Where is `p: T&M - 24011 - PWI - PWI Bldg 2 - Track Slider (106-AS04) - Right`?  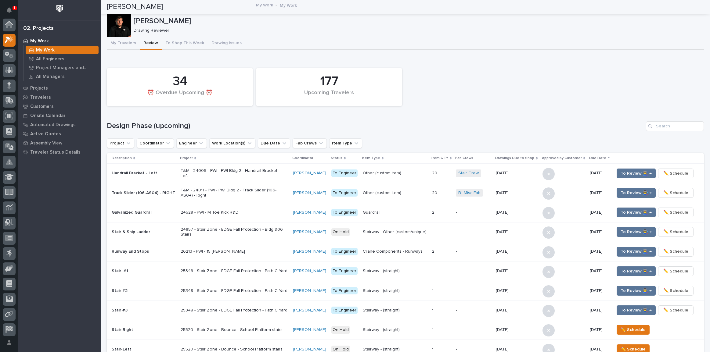
p: T&M - 24011 - PWI - PWI Bldg 2 - Track Slider (106-AS04) - Right is located at coordinates (234, 193).